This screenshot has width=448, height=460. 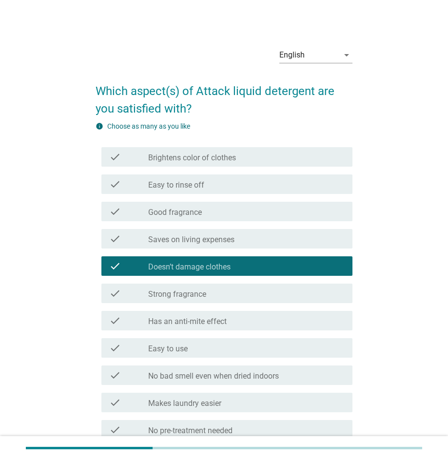 What do you see at coordinates (149, 126) in the screenshot?
I see `label: Choose as many as you like` at bounding box center [149, 126].